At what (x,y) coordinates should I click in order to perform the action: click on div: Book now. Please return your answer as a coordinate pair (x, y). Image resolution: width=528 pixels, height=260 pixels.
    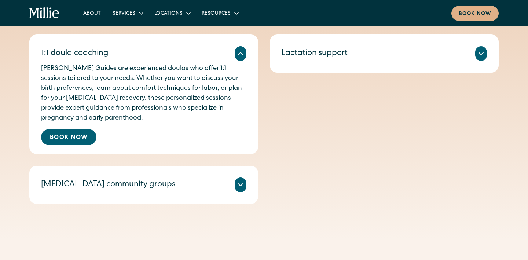
    Looking at the image, I should click on (475, 14).